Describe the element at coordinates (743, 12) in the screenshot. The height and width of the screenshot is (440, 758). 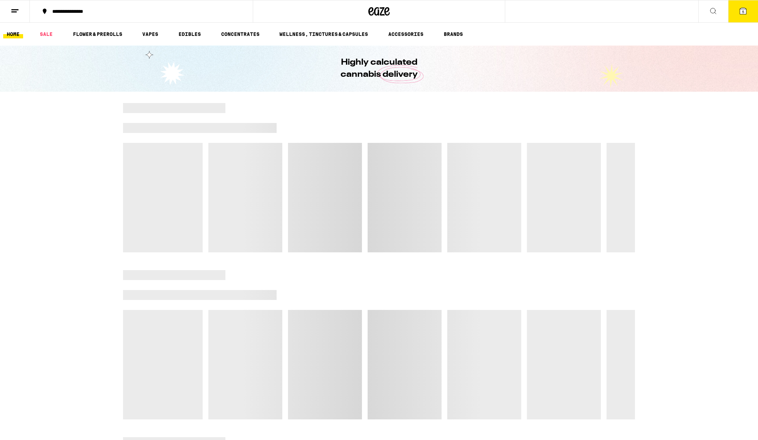
I see `span: 5` at that location.